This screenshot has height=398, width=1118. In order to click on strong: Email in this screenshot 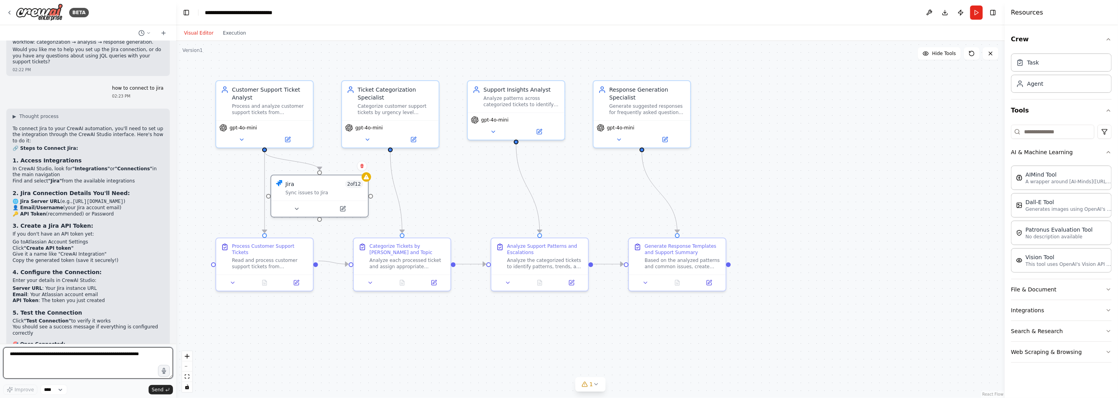, I will do `click(20, 294)`.